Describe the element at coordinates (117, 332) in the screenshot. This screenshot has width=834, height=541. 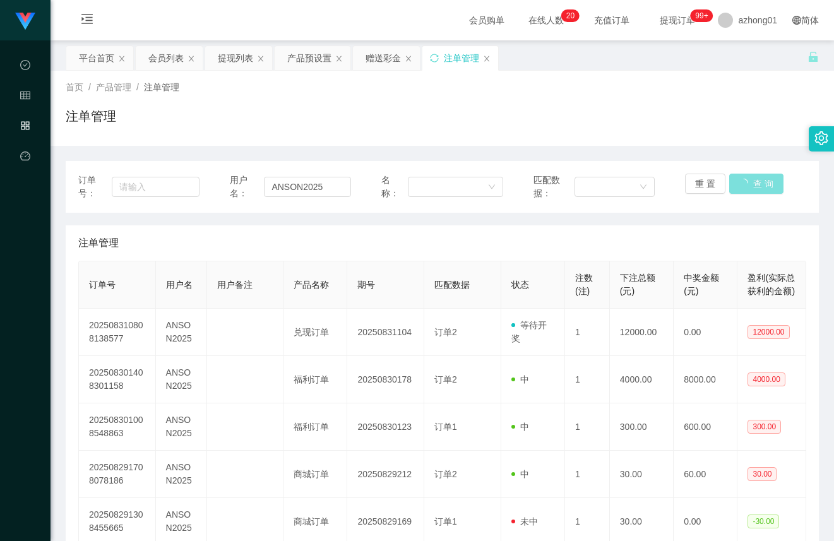
I see `td: 202508310808138577` at that location.